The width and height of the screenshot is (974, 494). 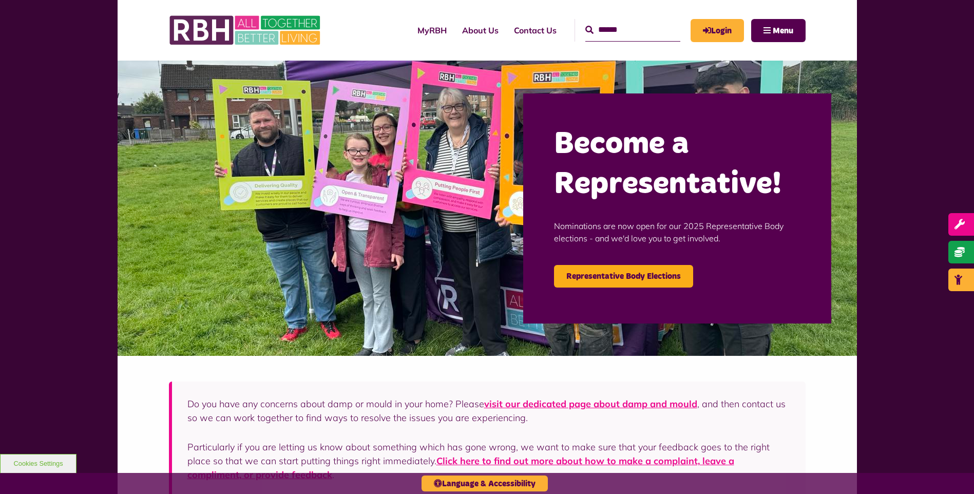 I want to click on p: Nominations are now open for our 2025 Representative Body elections - and we'd love you to get in..., so click(x=677, y=232).